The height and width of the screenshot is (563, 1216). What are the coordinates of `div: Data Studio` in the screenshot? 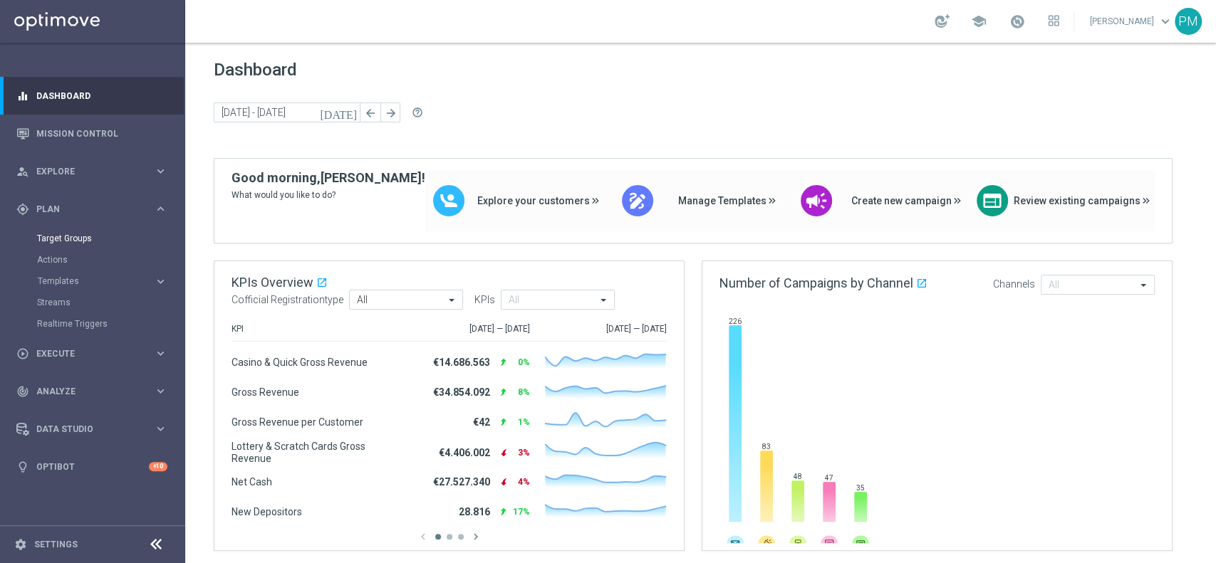 It's located at (85, 429).